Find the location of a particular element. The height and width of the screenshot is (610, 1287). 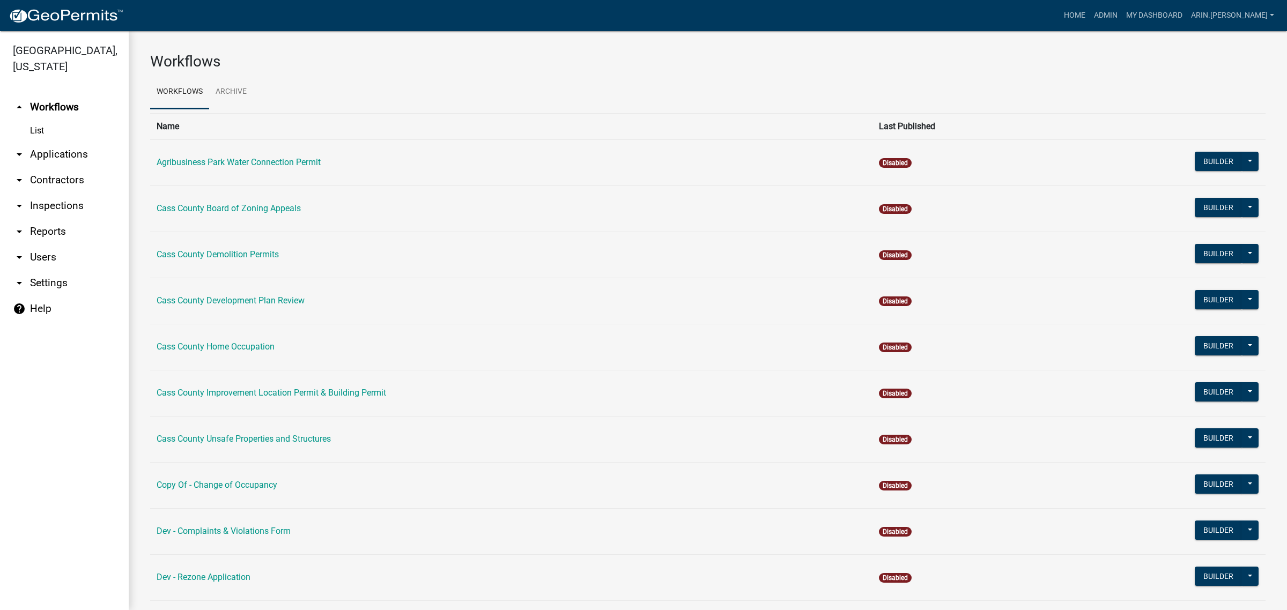

a: Cass County Development Plan Review is located at coordinates (231, 300).